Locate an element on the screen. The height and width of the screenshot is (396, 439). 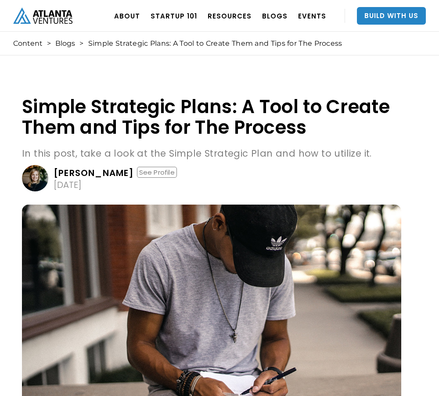
a: ABOUT is located at coordinates (127, 16).